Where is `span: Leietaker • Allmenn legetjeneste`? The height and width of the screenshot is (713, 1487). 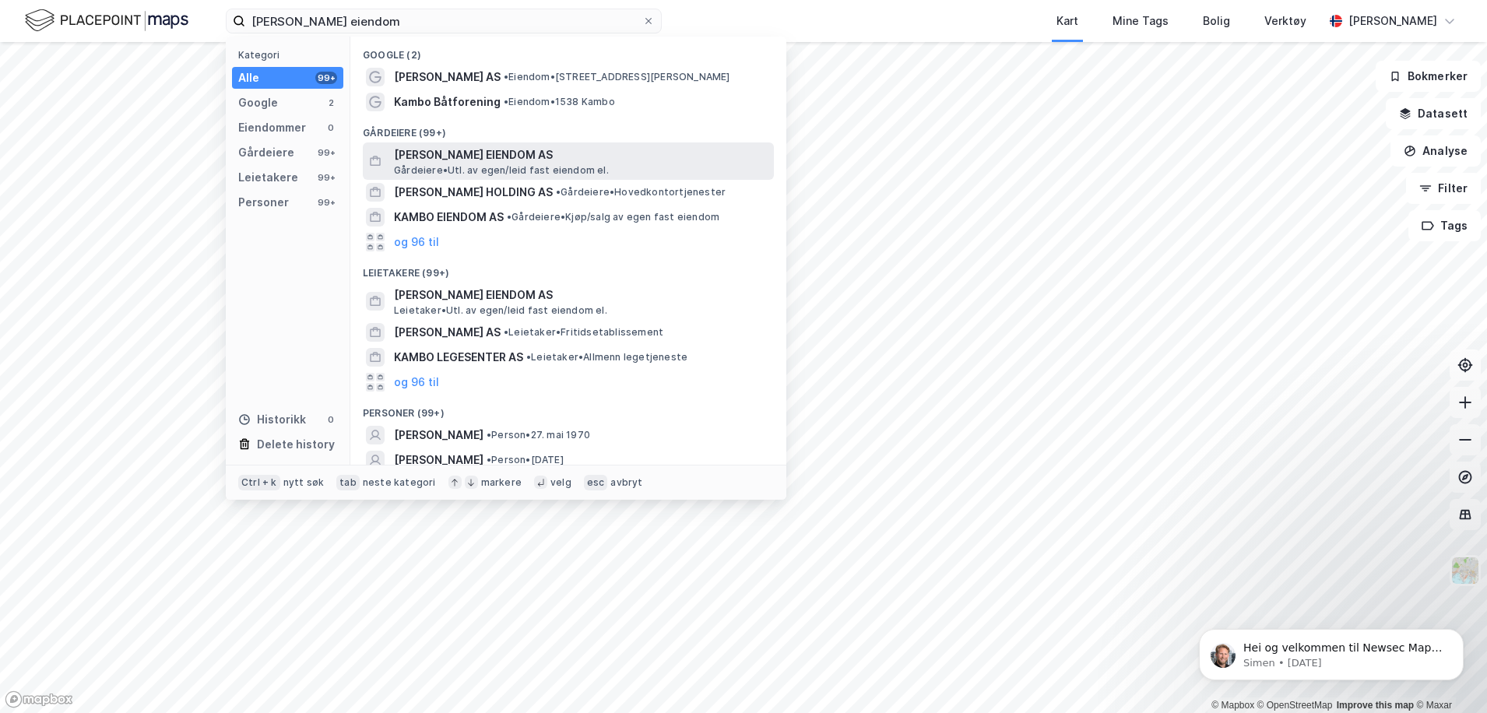
span: Leietaker • Allmenn legetjeneste is located at coordinates (606, 357).